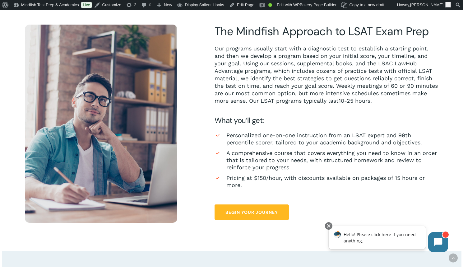 This screenshot has height=267, width=463. Describe the element at coordinates (326, 74) in the screenshot. I see `span: Our programs usually start with a diagnostic test to establish a starting point, and then we deve...` at that location.